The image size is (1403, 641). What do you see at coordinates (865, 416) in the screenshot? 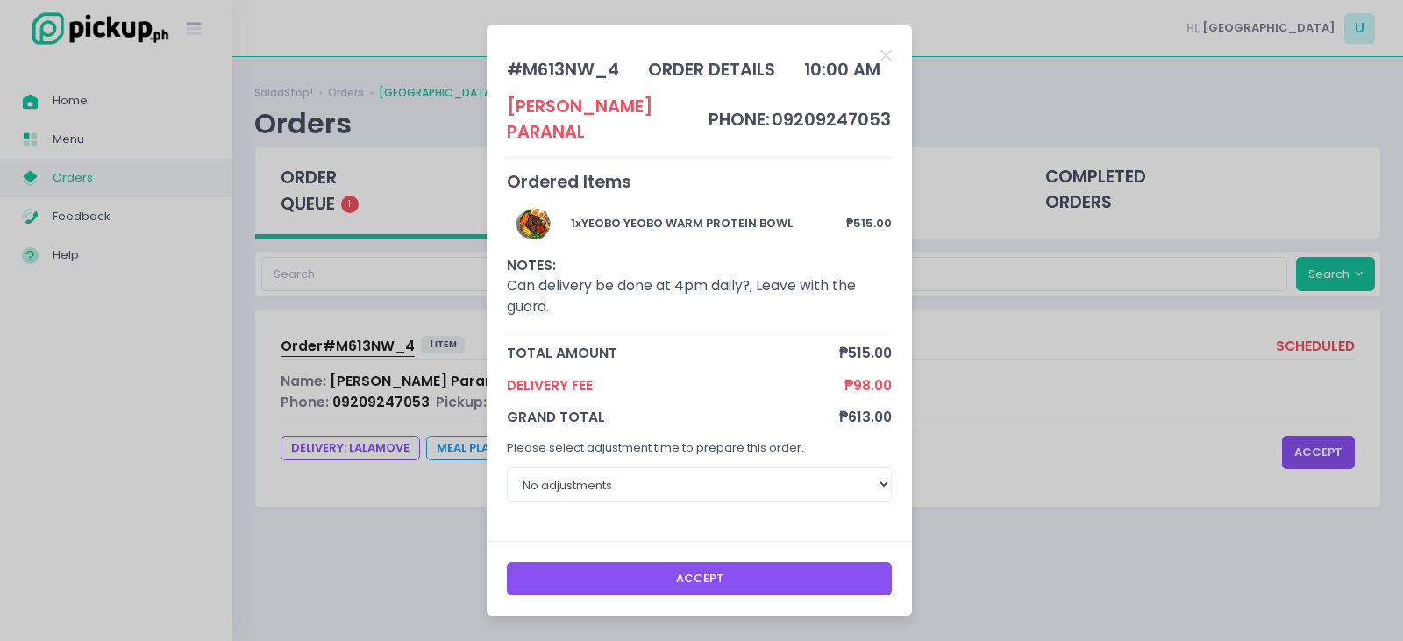
I see `span: ₱613.00` at bounding box center [865, 416].